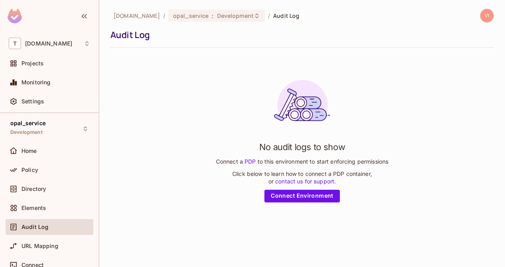  I want to click on a: PDP, so click(250, 161).